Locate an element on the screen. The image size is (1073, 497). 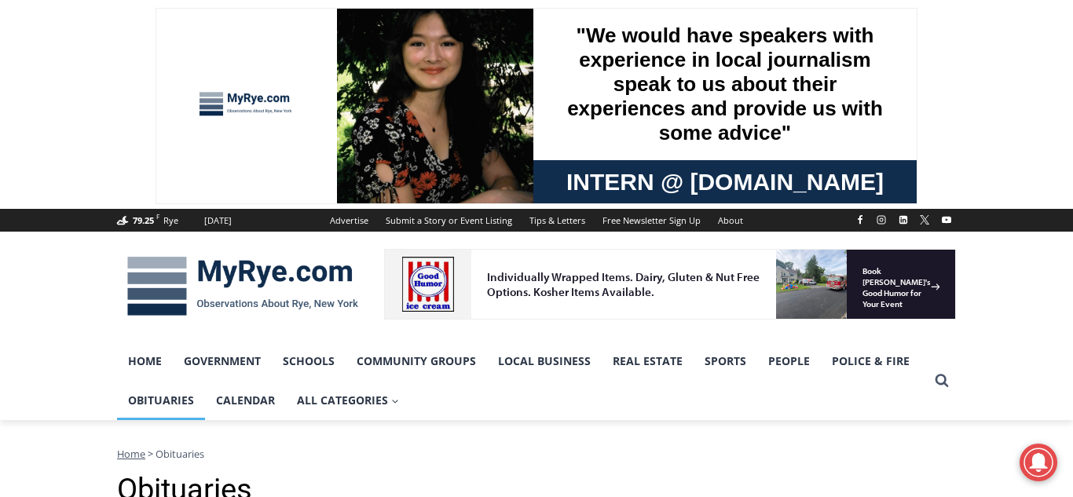
a: Advertise is located at coordinates (349, 220).